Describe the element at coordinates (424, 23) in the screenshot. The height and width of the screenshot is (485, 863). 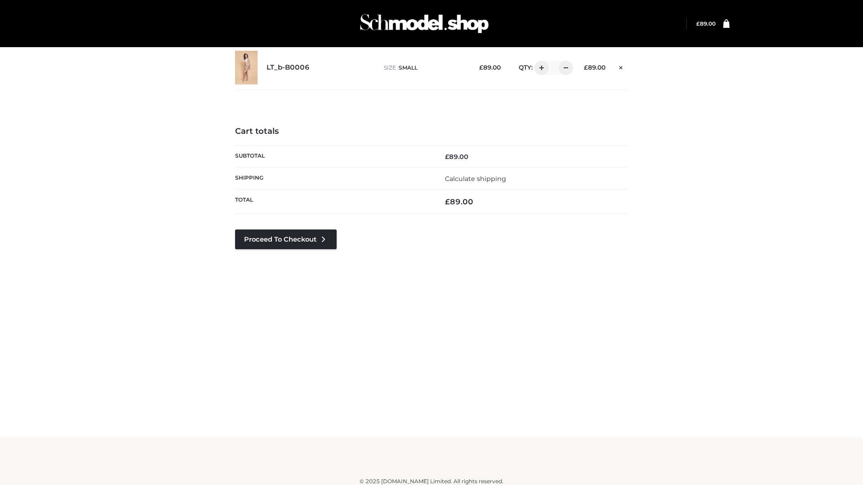
I see `img: Schmodel Admin 964` at that location.